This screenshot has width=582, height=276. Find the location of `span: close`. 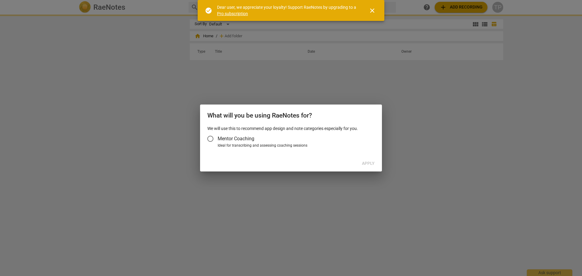

span: close is located at coordinates (372, 11).